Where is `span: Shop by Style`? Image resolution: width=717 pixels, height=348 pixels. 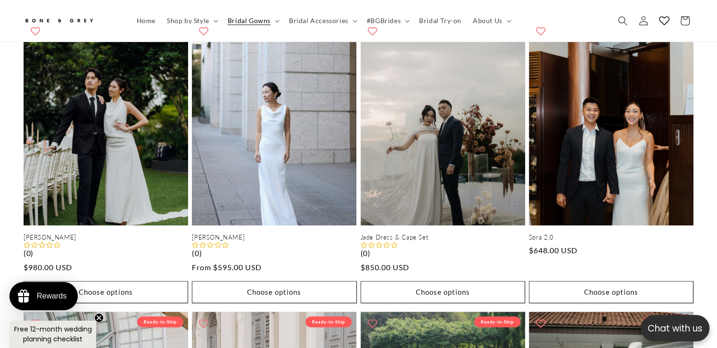
span: Shop by Style is located at coordinates (188, 21).